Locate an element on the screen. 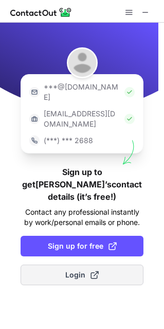 Image resolution: width=164 pixels, height=329 pixels. p: Contact any professional instantly by work/personal emails or phone. is located at coordinates (82, 217).